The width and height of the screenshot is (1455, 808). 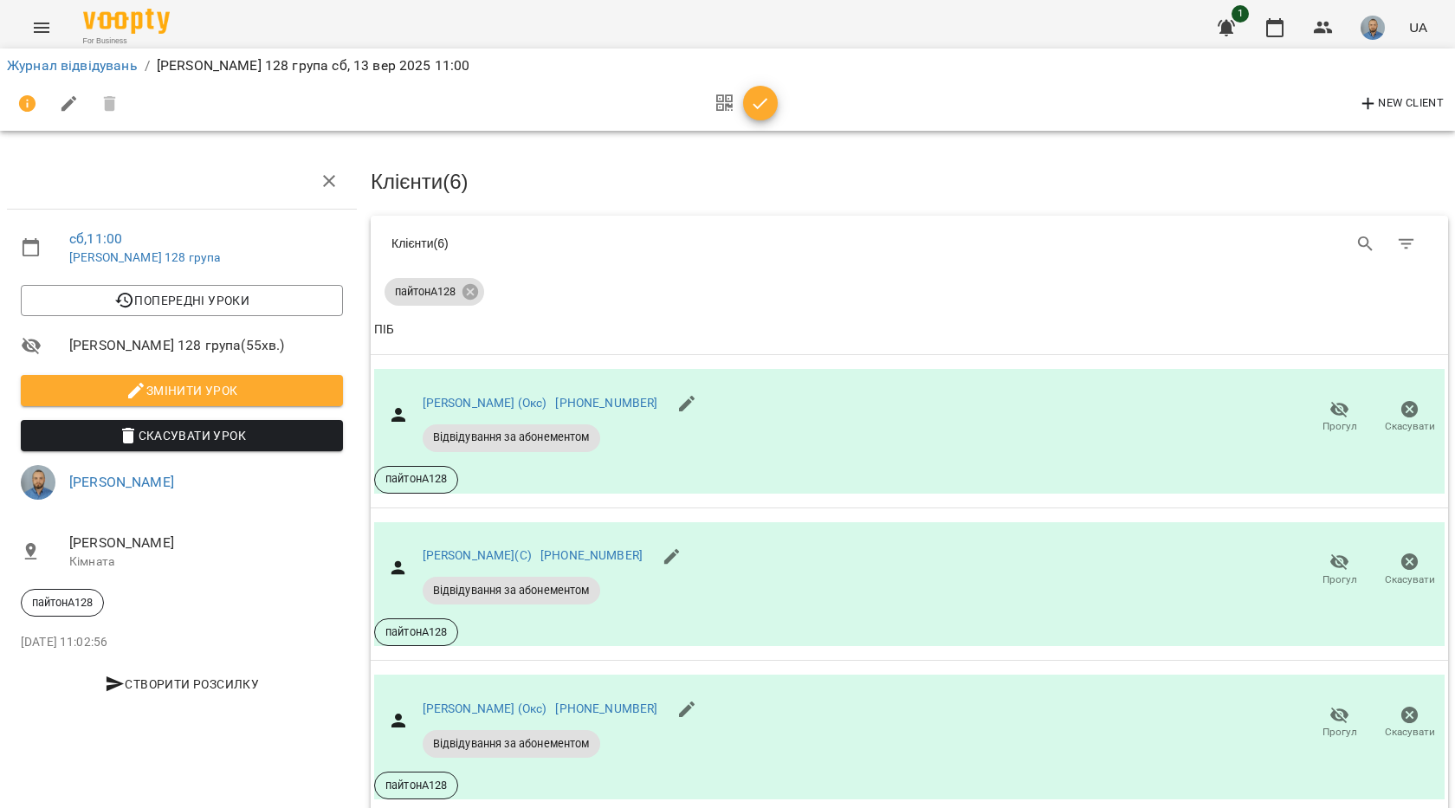 I want to click on button: New Client, so click(x=1401, y=104).